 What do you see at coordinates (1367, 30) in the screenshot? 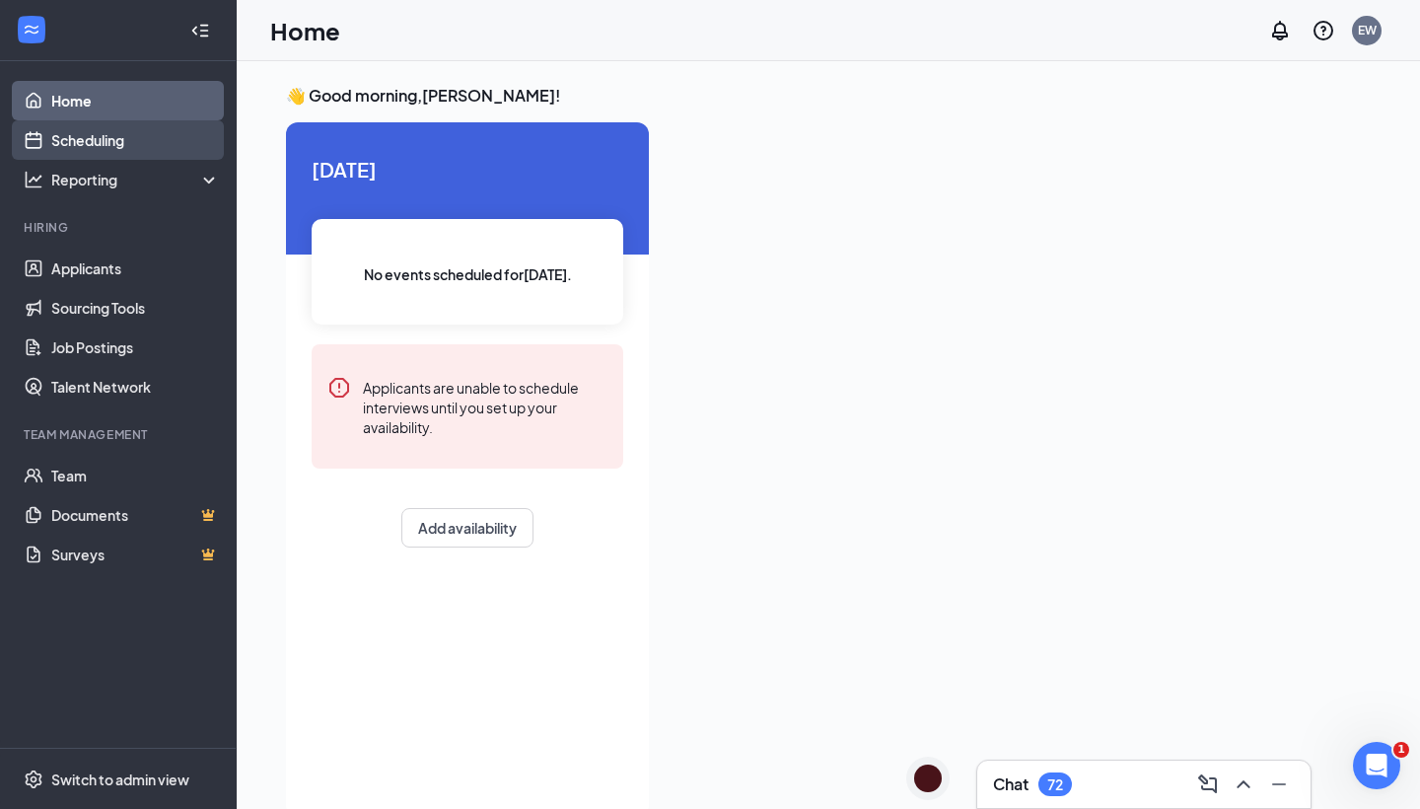
I see `div: EW` at bounding box center [1367, 30].